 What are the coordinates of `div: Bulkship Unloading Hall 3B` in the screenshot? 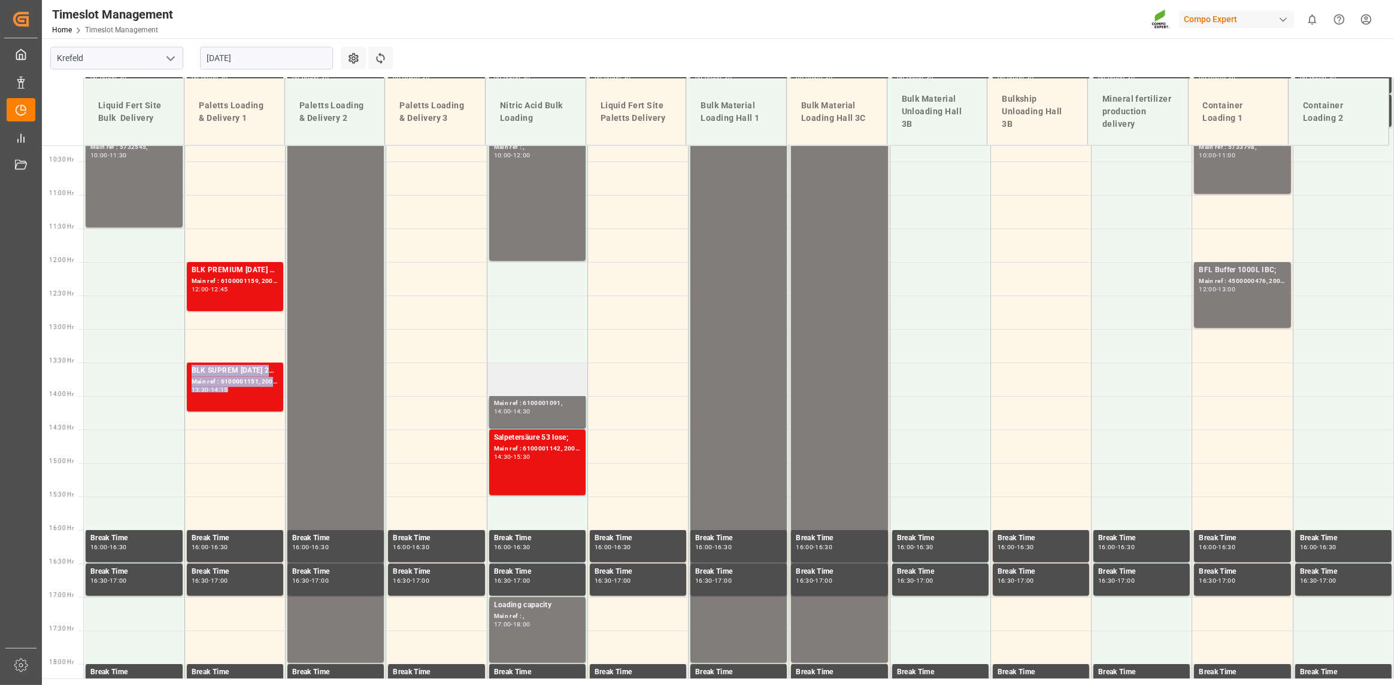 It's located at (1037, 111).